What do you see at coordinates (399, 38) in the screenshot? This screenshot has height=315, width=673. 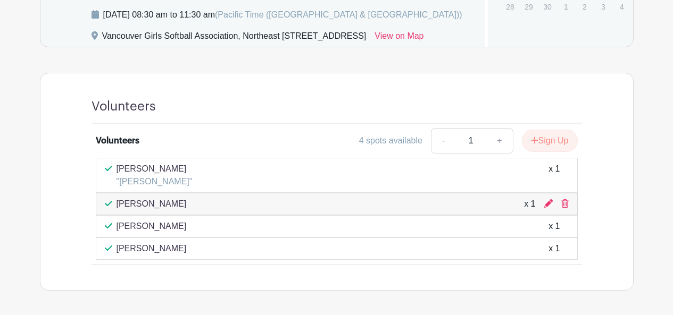 I see `a: View on Map` at bounding box center [399, 38].